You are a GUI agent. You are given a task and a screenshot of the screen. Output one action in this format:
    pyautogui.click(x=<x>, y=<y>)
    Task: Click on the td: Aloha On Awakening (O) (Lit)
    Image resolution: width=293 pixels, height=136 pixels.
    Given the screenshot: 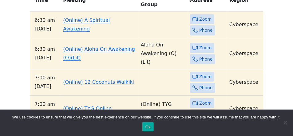 What is the action you would take?
    pyautogui.click(x=163, y=54)
    